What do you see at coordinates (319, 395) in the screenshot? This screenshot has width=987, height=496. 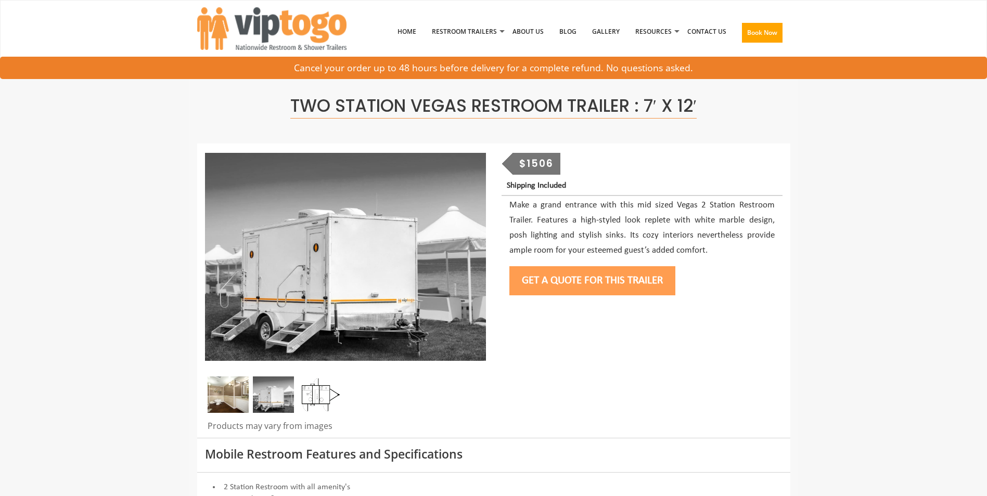 I see `img: Floor Plan of 2 station restroom with sink and toilet` at bounding box center [319, 395].